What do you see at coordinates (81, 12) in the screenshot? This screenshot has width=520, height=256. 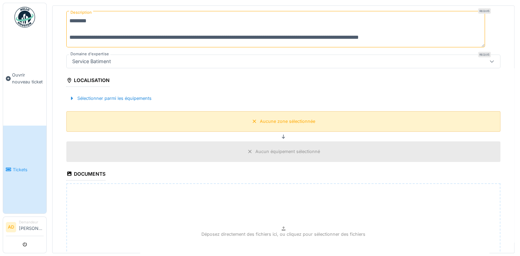 I see `label: Description` at bounding box center [81, 12].